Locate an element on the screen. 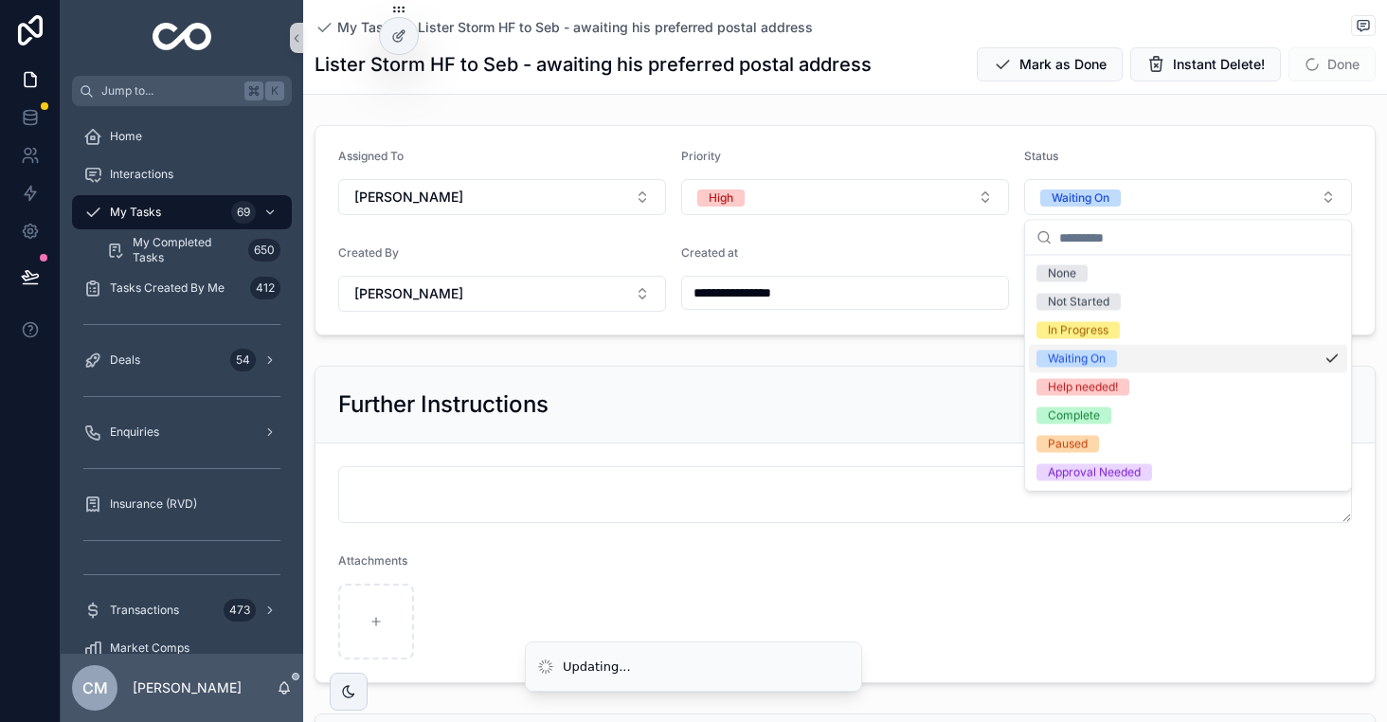  a: Enquiries is located at coordinates (182, 432).